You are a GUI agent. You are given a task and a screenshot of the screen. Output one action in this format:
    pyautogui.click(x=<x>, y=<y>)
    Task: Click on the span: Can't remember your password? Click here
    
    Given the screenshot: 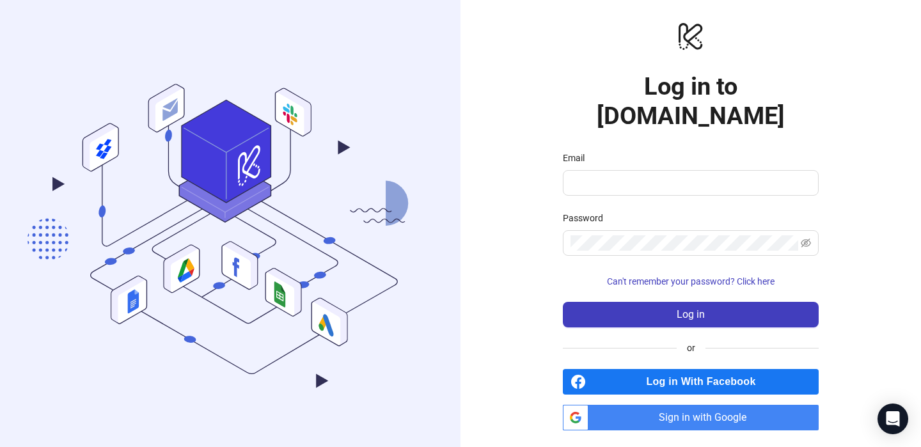 What is the action you would take?
    pyautogui.click(x=691, y=281)
    